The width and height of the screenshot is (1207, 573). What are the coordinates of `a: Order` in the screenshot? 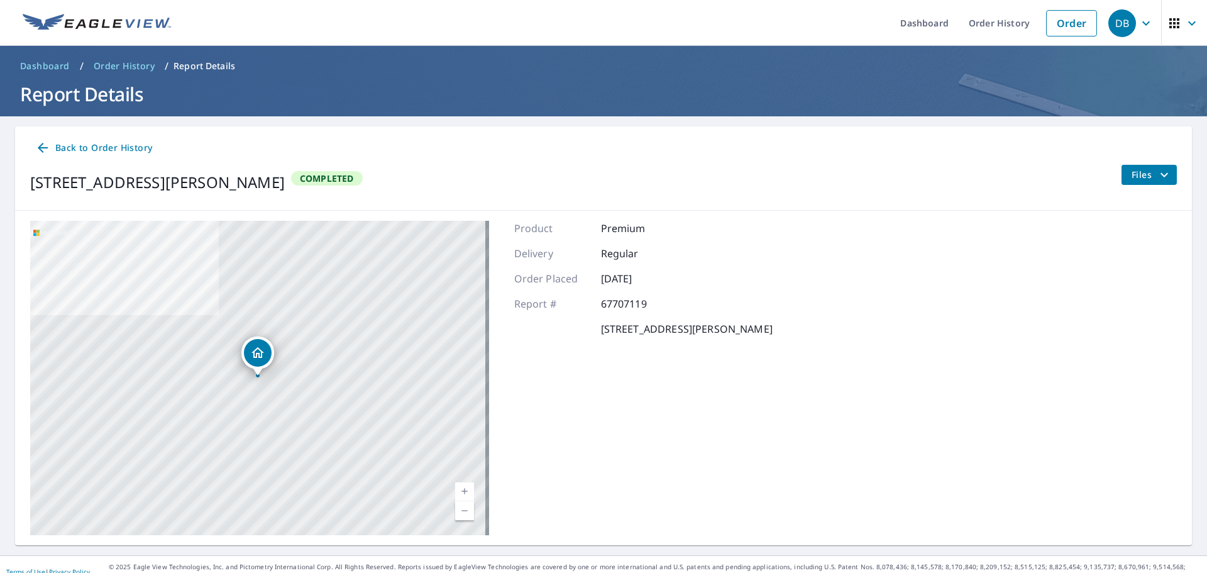 It's located at (1071, 23).